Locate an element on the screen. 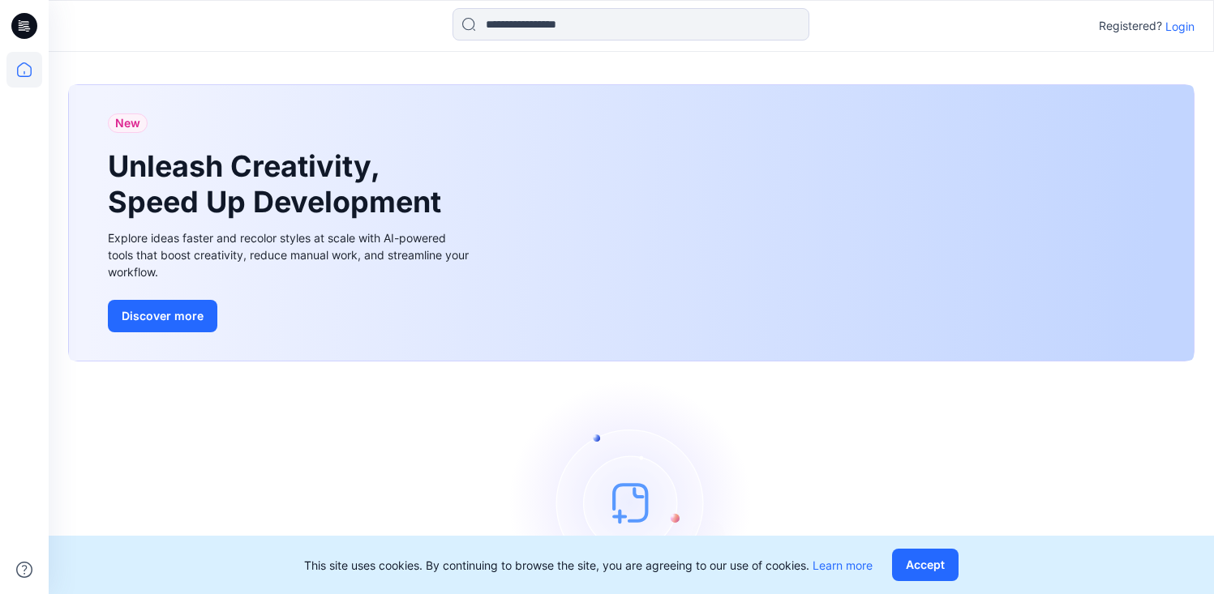 This screenshot has width=1214, height=594. a: Discover more is located at coordinates (290, 316).